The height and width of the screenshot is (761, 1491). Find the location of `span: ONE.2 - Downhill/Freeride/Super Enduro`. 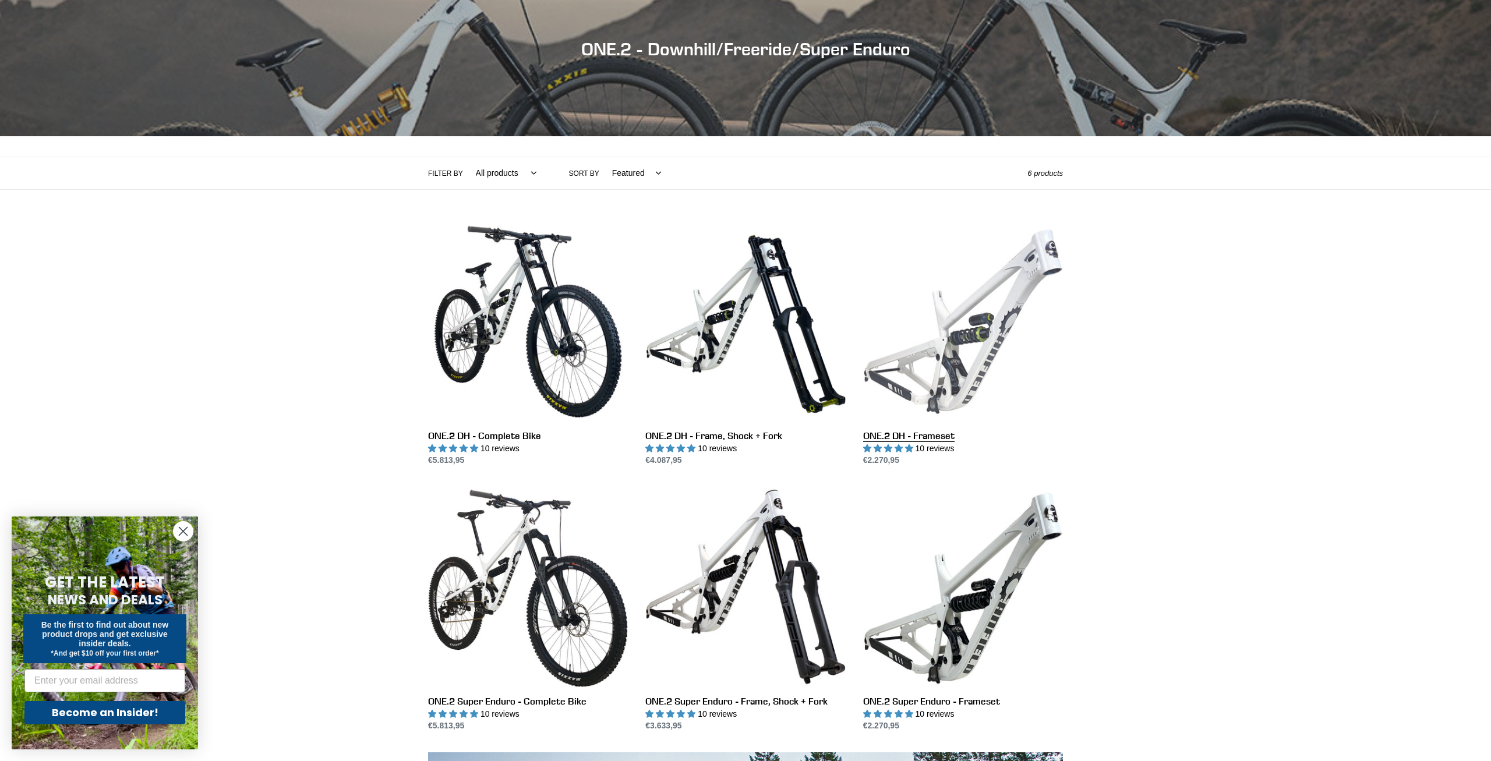

span: ONE.2 - Downhill/Freeride/Super Enduro is located at coordinates (745, 49).